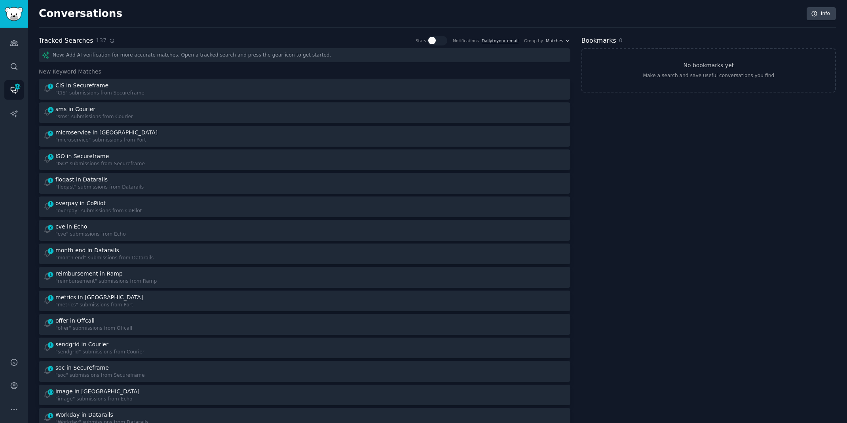 Image resolution: width=847 pixels, height=423 pixels. I want to click on div: Group by, so click(533, 41).